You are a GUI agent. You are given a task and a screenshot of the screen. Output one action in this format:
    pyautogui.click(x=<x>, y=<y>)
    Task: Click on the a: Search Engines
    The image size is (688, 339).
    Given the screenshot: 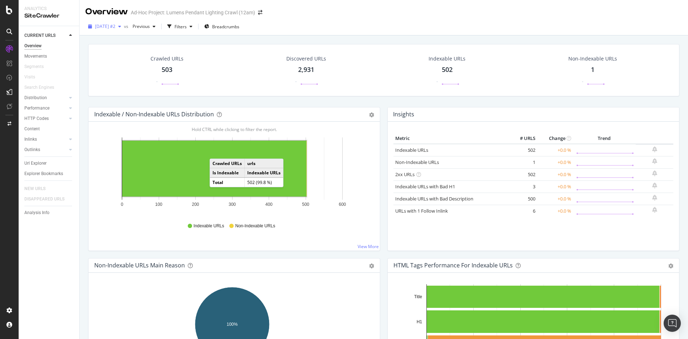 What is the action you would take?
    pyautogui.click(x=43, y=87)
    